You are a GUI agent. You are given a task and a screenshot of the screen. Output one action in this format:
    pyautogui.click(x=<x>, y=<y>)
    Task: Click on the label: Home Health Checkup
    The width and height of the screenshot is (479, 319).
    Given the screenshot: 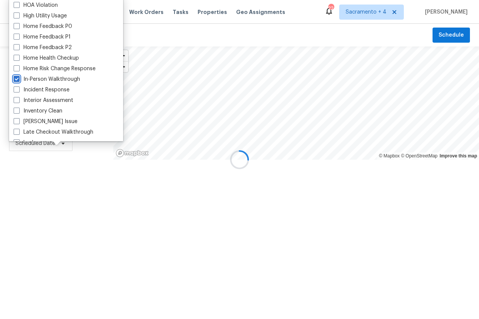 What is the action you would take?
    pyautogui.click(x=46, y=58)
    